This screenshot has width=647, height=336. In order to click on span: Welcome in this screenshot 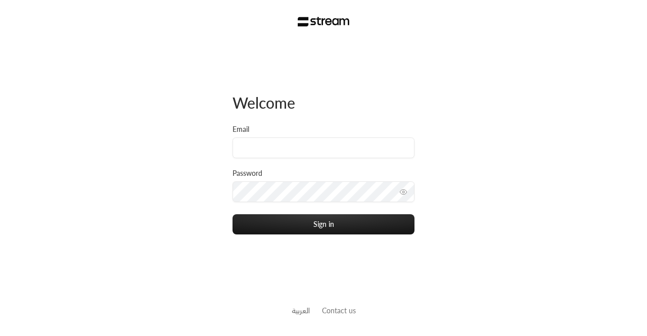, I will do `click(264, 103)`.